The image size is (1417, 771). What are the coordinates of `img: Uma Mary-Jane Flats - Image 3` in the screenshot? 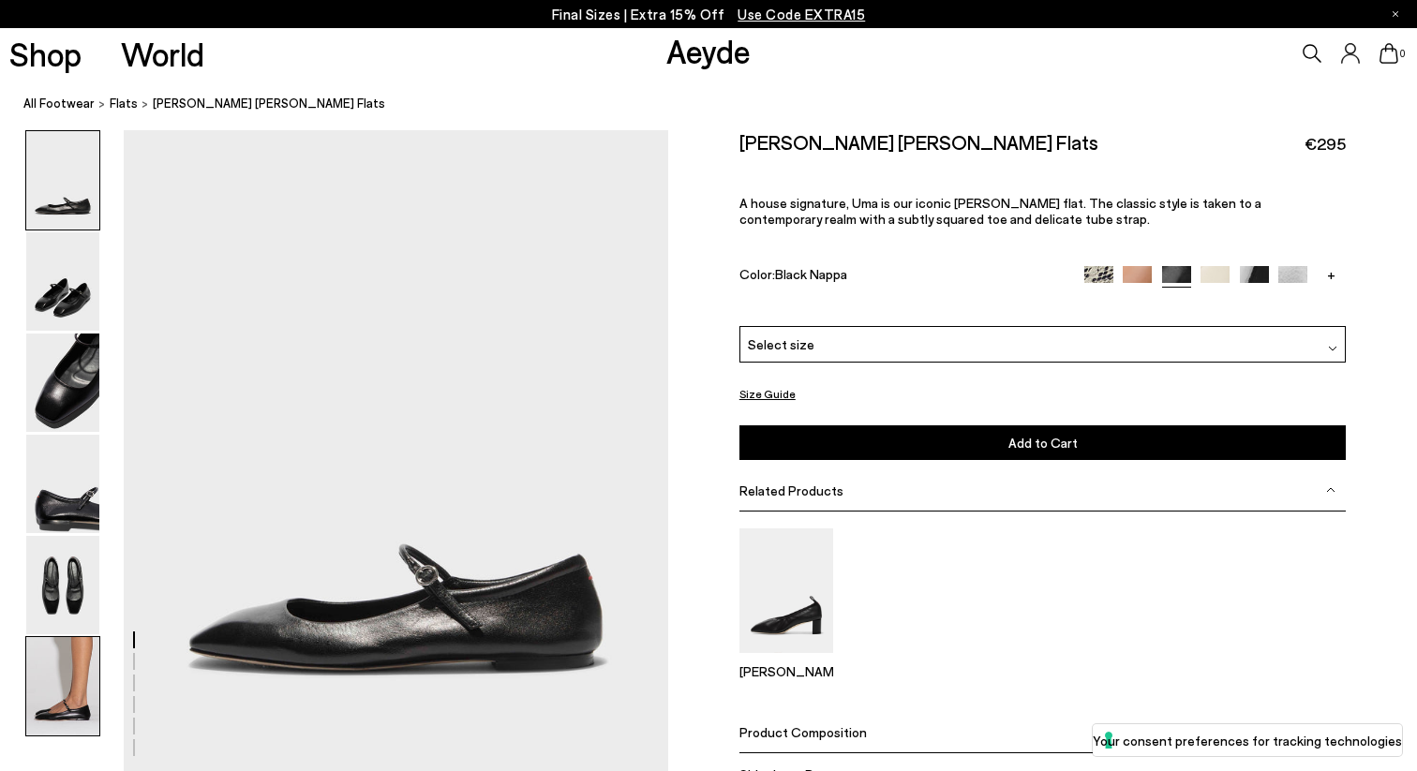 It's located at (63, 382).